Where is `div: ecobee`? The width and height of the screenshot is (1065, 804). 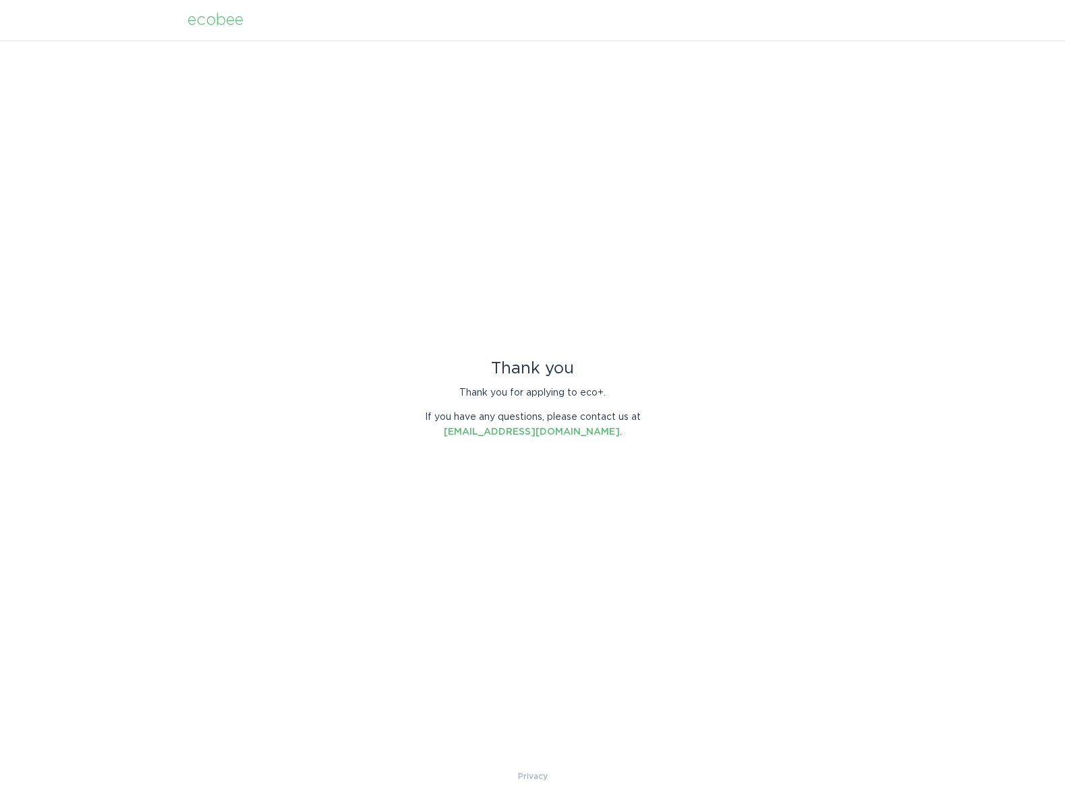 div: ecobee is located at coordinates (215, 20).